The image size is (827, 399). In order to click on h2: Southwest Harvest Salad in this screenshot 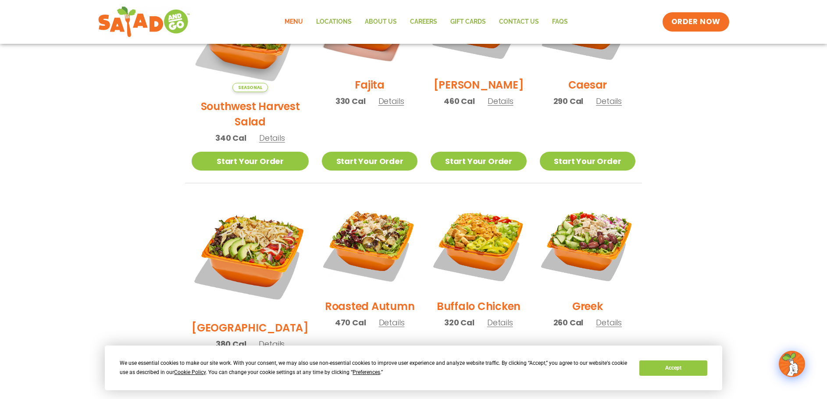, I will do `click(250, 114)`.